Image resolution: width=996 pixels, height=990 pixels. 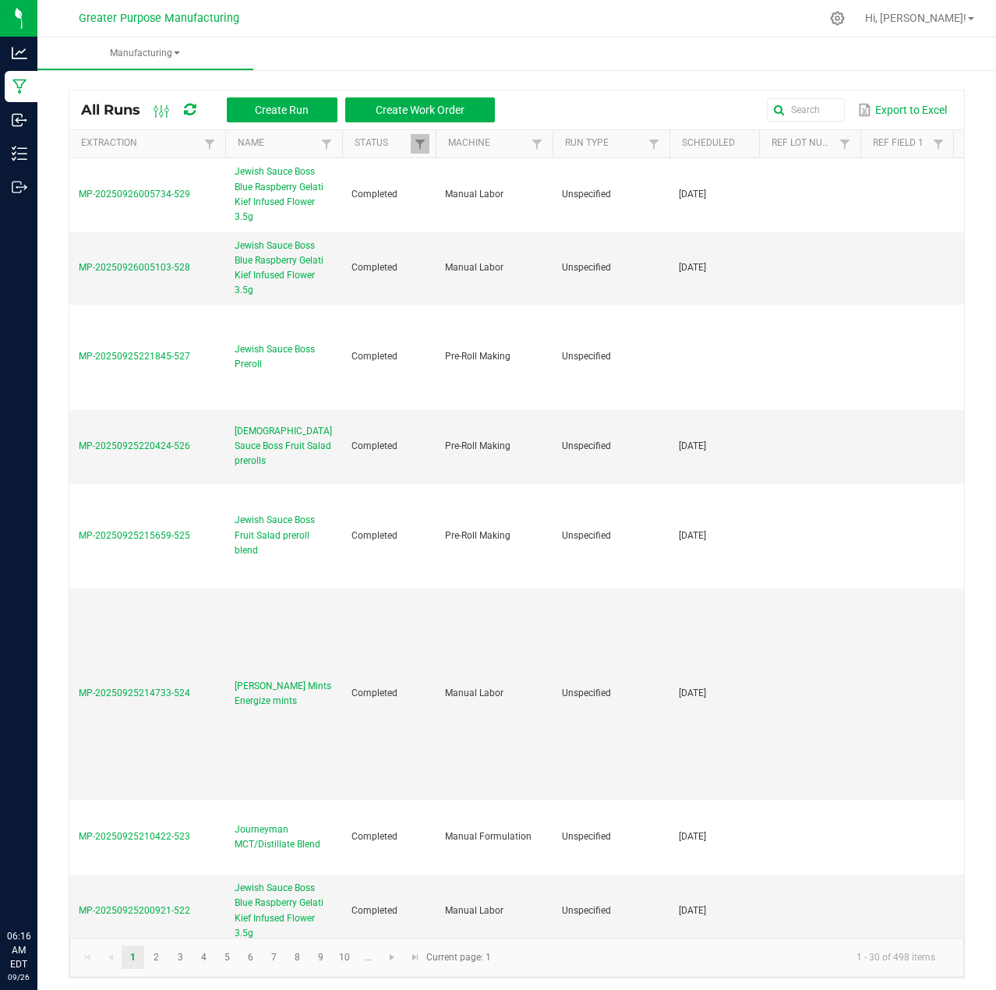 I want to click on inline-svg: Analytics, so click(x=19, y=53).